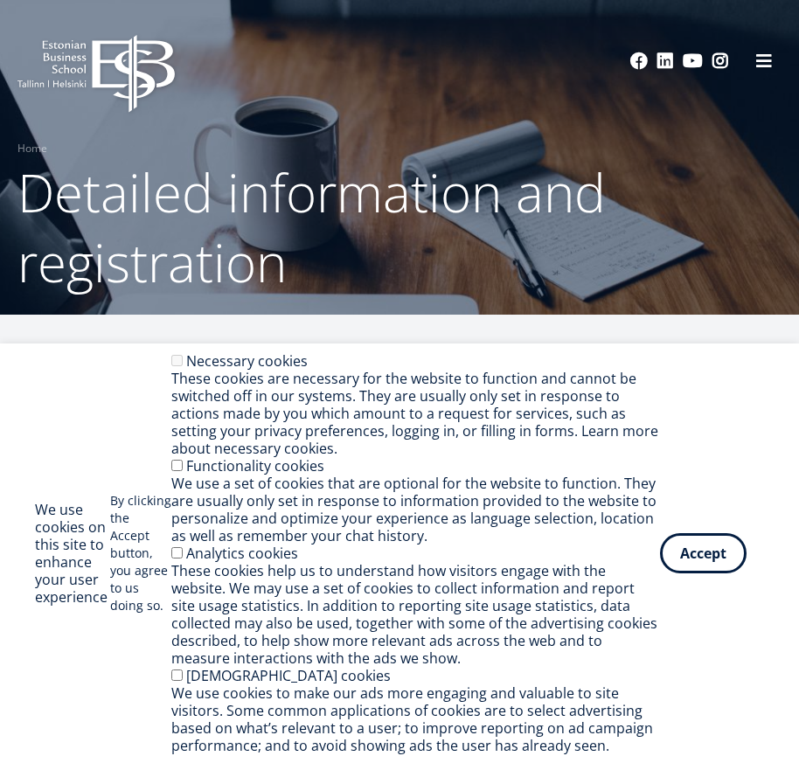 This screenshot has width=799, height=763. What do you see at coordinates (141, 553) in the screenshot?
I see `p: By clicking the Accept button, you agree to us doing so.` at bounding box center [141, 553].